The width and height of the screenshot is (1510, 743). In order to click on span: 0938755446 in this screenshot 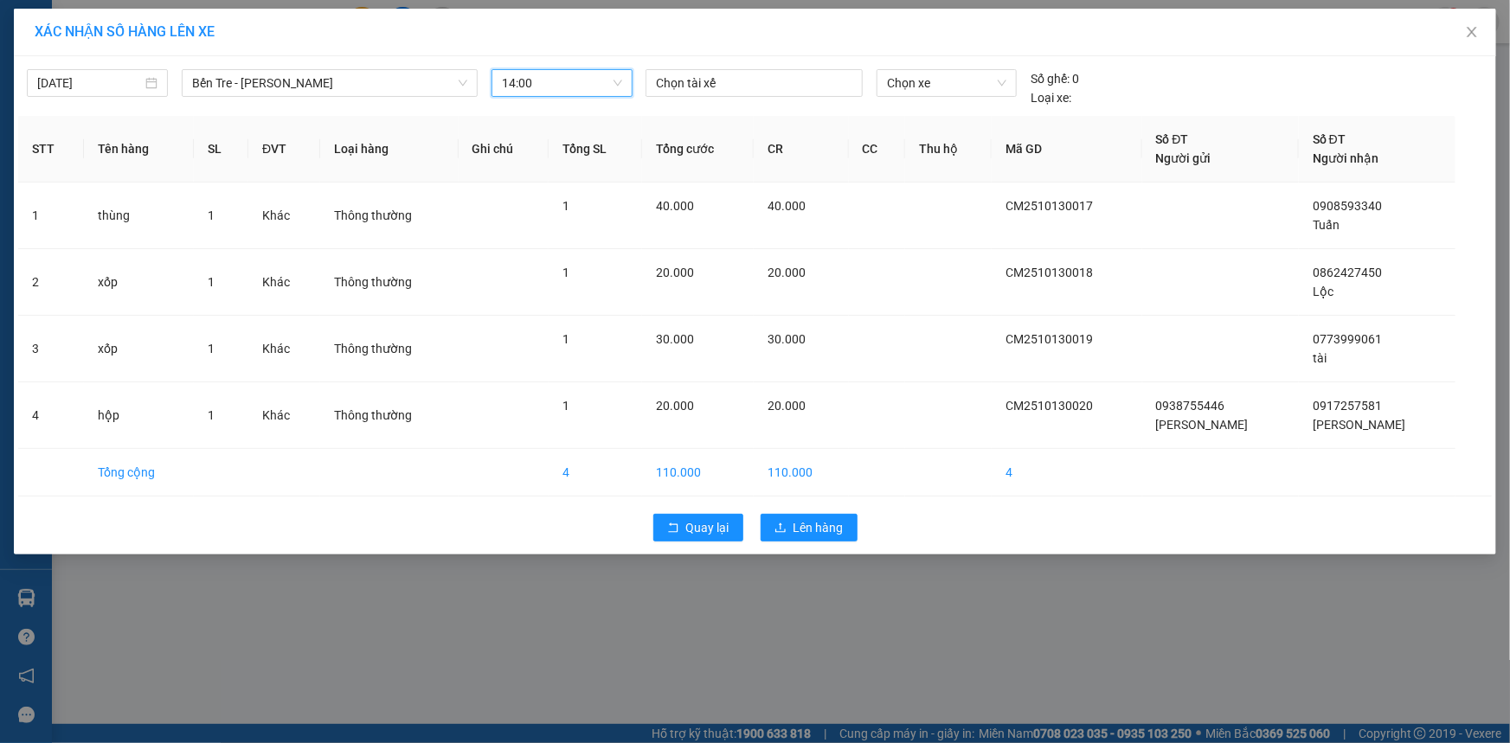, I will do `click(1191, 406)`.